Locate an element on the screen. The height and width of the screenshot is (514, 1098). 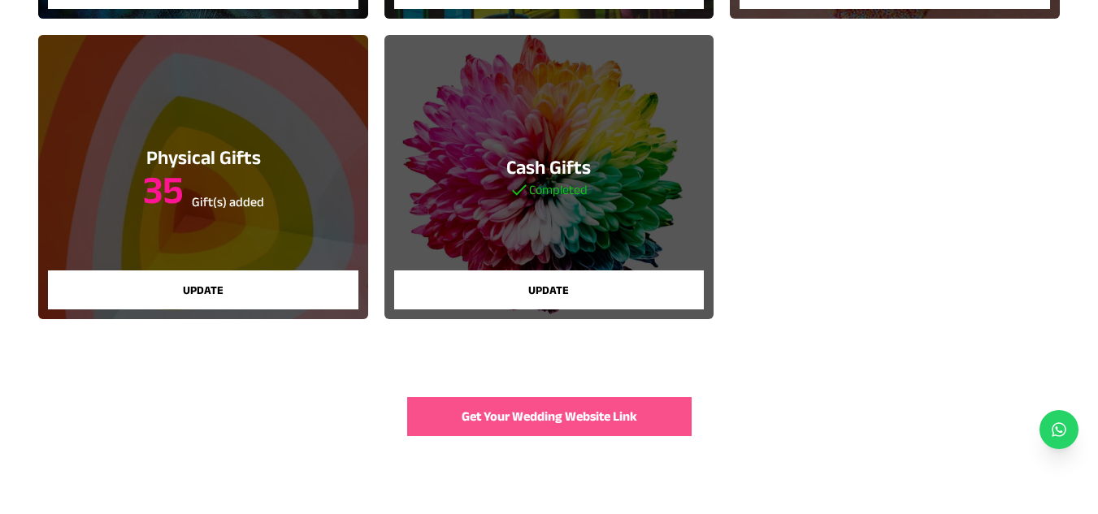
h3: Cash Gifts is located at coordinates (549, 167).